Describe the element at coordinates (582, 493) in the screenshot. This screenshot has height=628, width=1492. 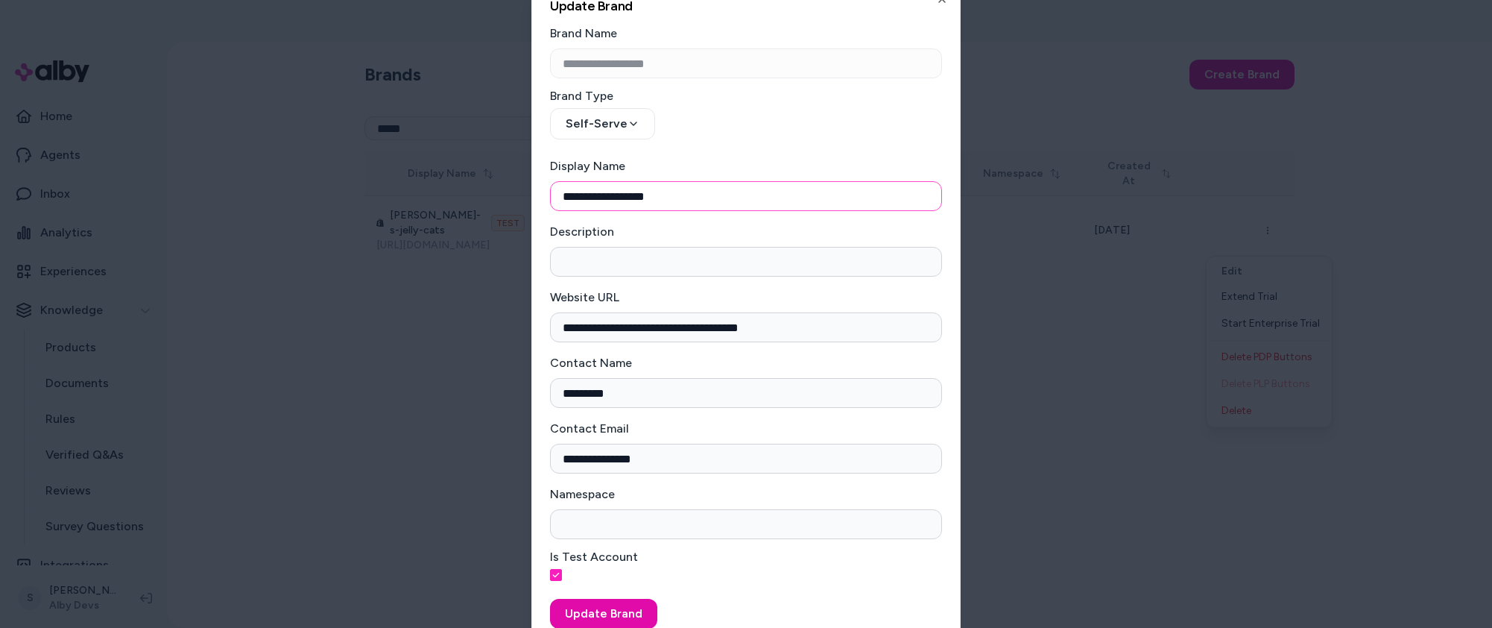
I see `label: Namespace` at that location.